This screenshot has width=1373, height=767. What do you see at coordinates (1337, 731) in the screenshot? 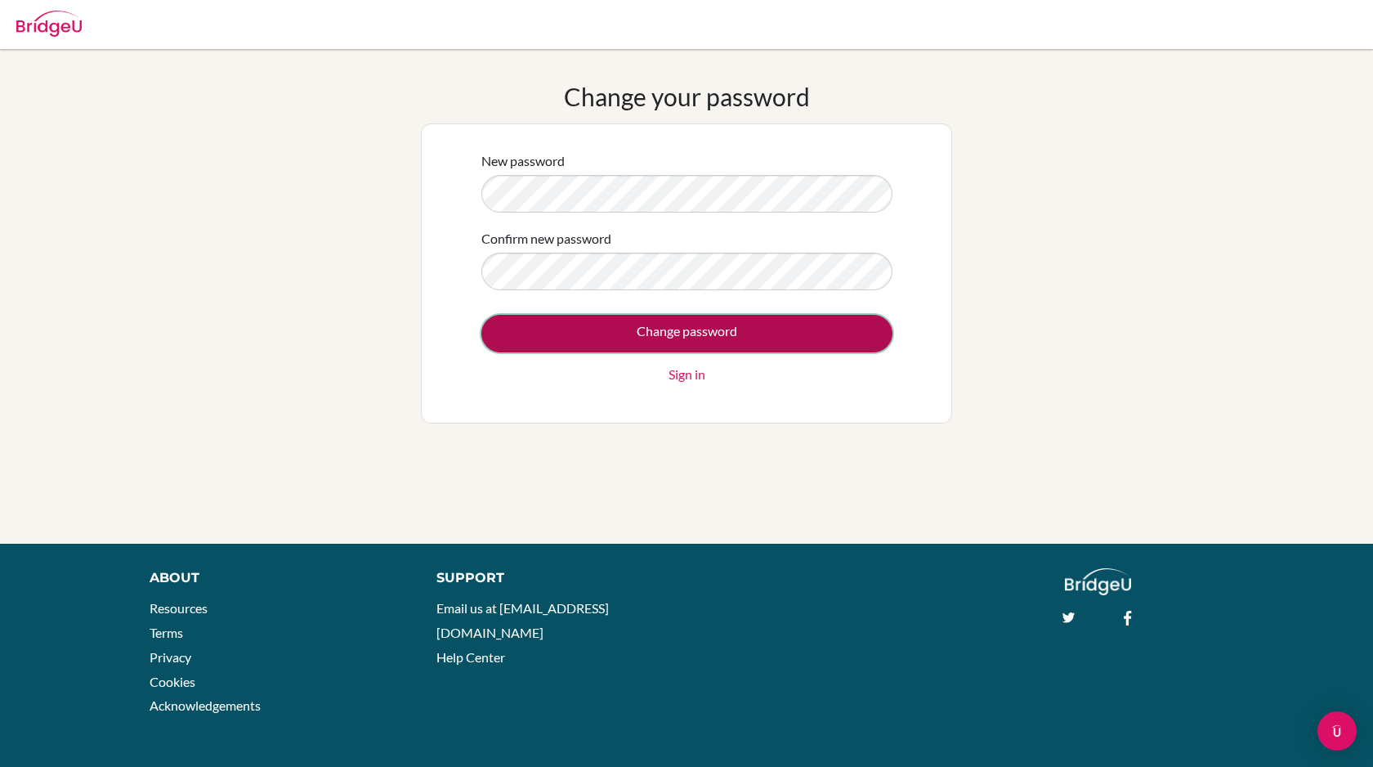
I see `div: Open Intercom Messenger` at bounding box center [1337, 731].